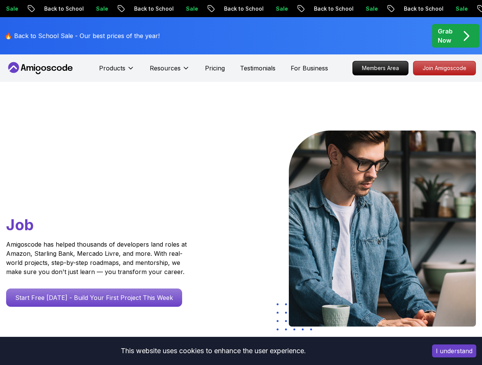 Image resolution: width=482 pixels, height=365 pixels. Describe the element at coordinates (454, 351) in the screenshot. I see `button: Accept cookies` at that location.